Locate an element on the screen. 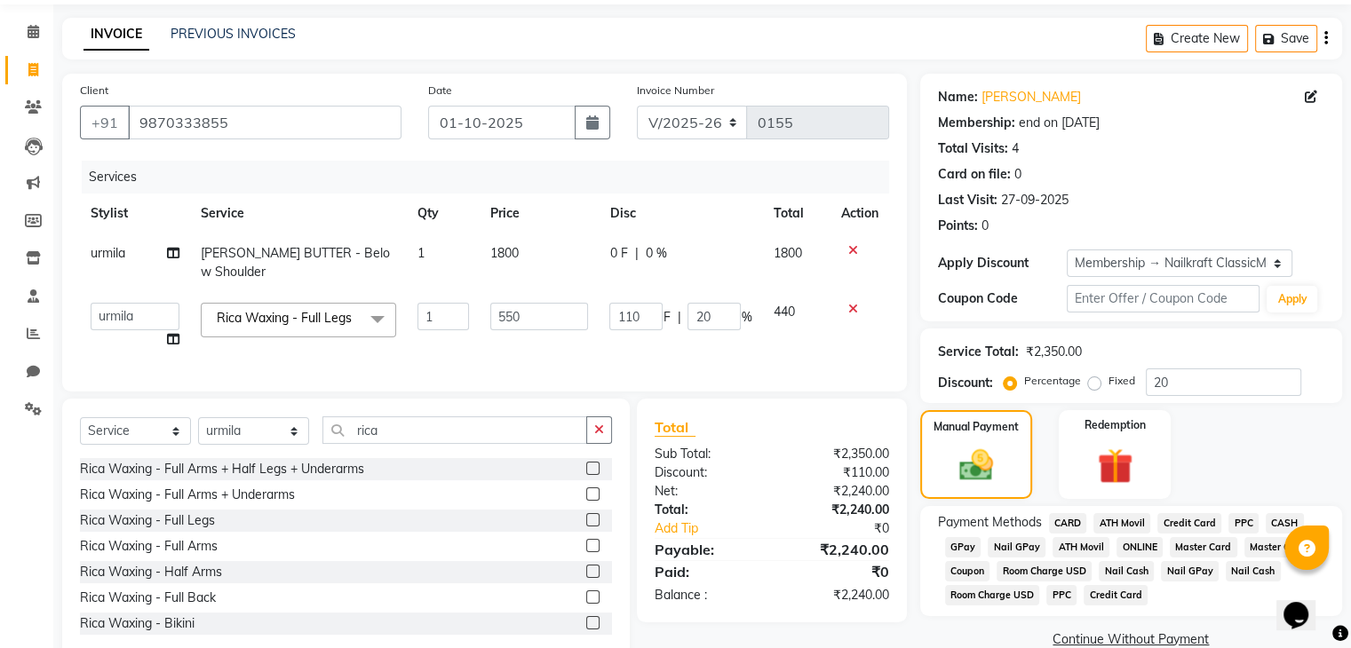 The height and width of the screenshot is (648, 1351). div: Paid: is located at coordinates (706, 572).